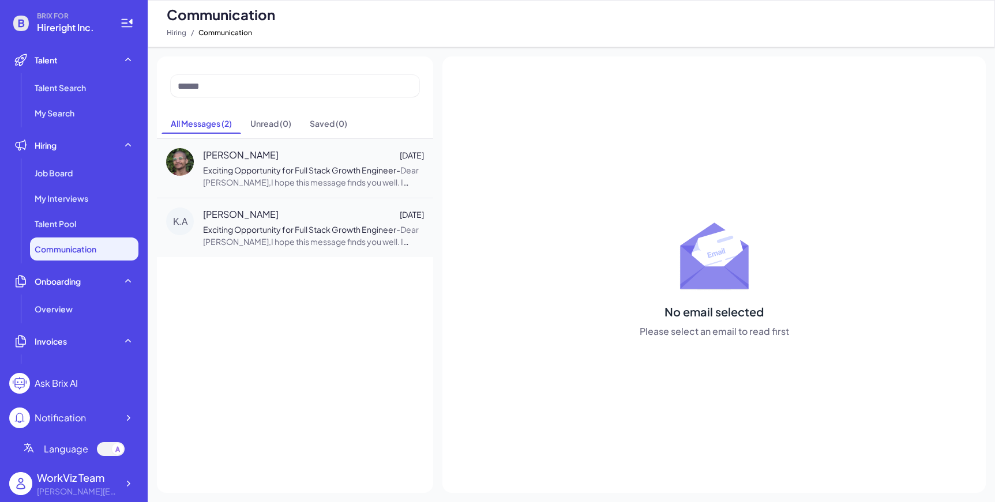 This screenshot has height=502, width=995. Describe the element at coordinates (270, 123) in the screenshot. I see `div: Unread` at that location.